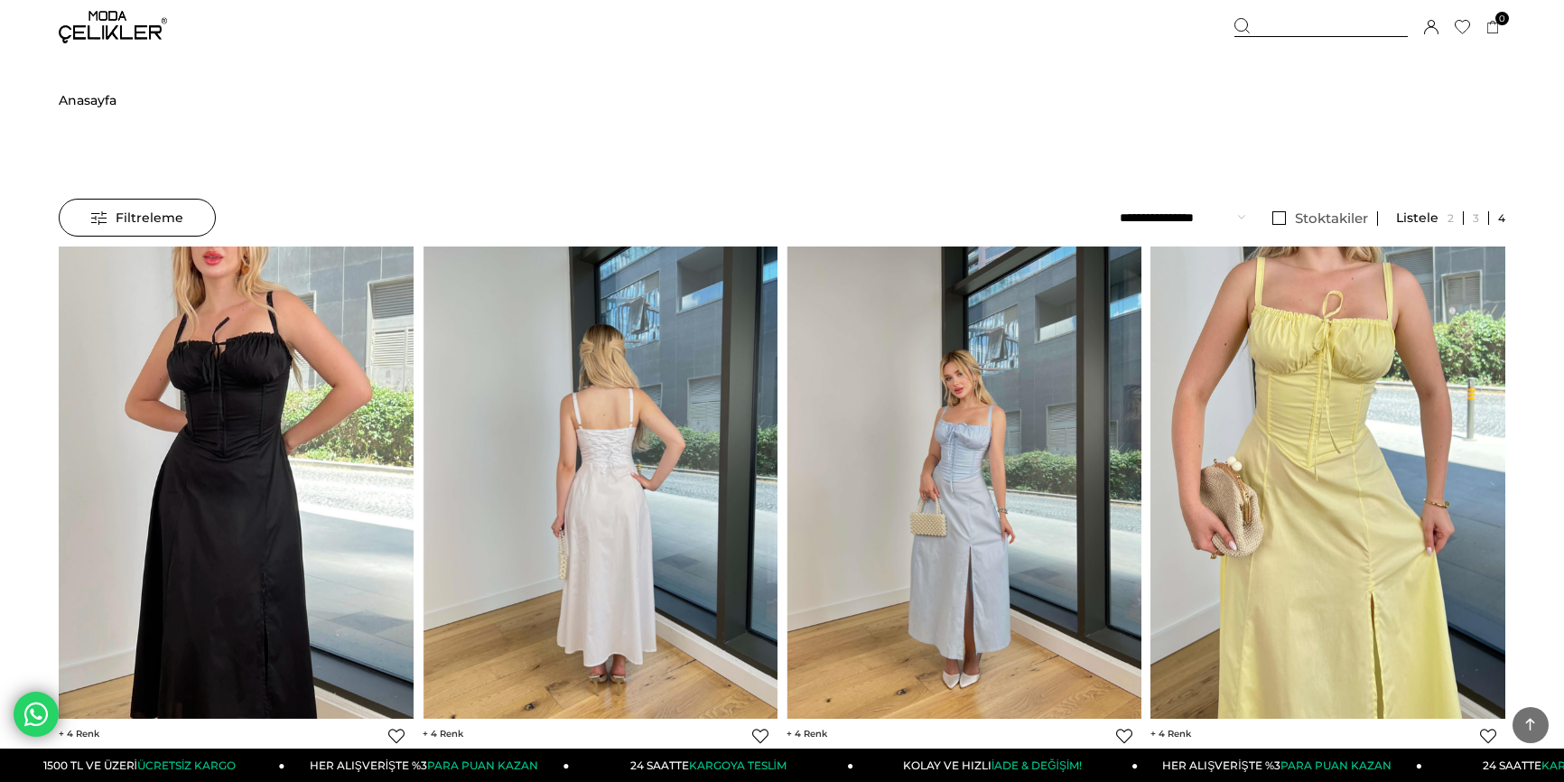 The width and height of the screenshot is (1564, 782). Describe the element at coordinates (738, 765) in the screenshot. I see `span: KARGOYA TESLİM` at that location.